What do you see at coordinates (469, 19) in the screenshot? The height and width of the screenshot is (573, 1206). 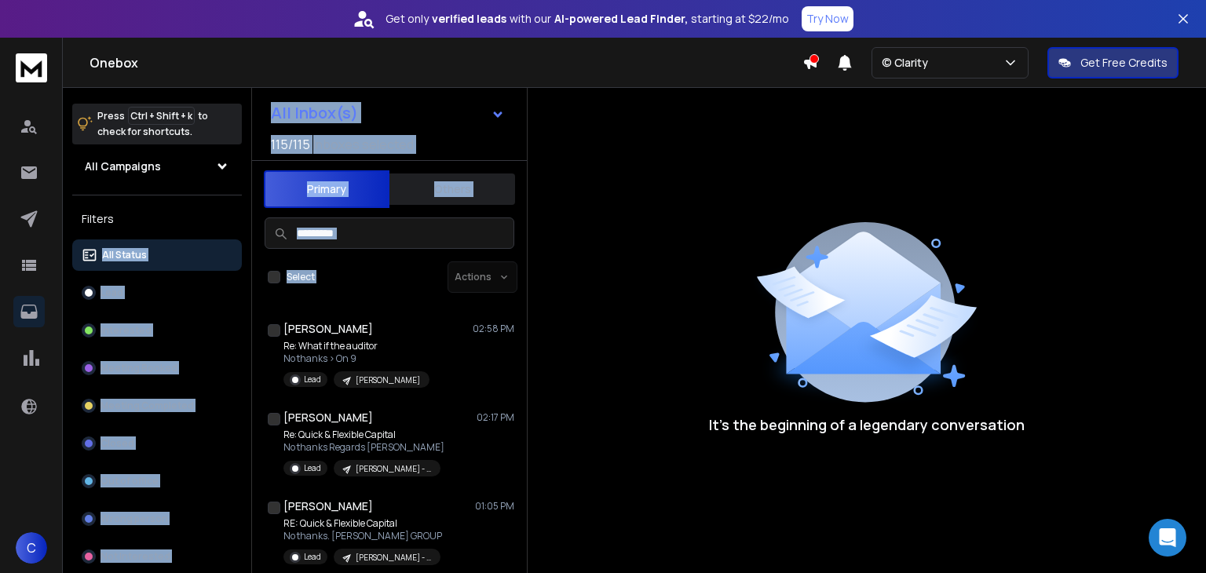 I see `strong: verified leads` at bounding box center [469, 19].